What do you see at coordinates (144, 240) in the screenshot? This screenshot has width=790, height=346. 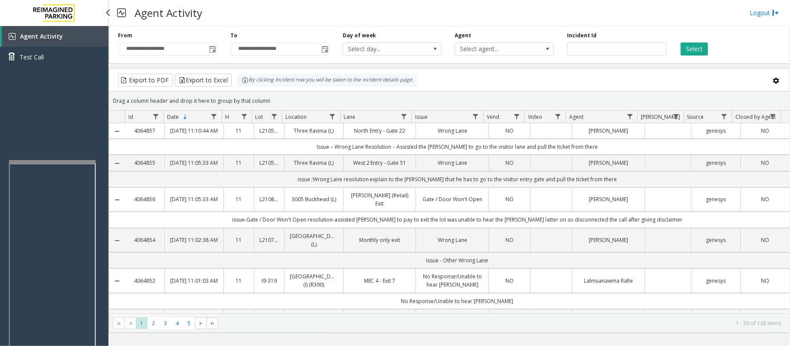 I see `a: 4064854` at bounding box center [144, 240].